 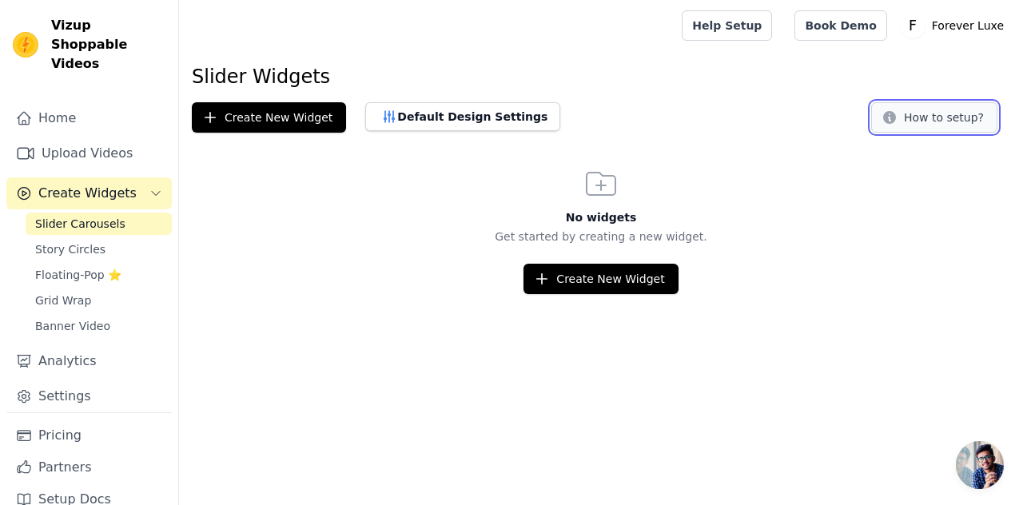 I want to click on a: Banner Video, so click(x=98, y=326).